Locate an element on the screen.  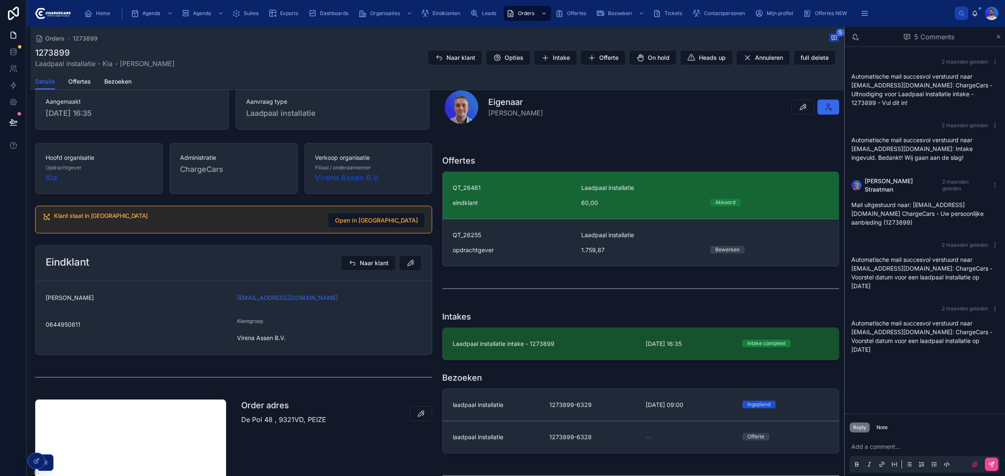
button: Heads up is located at coordinates (706, 58).